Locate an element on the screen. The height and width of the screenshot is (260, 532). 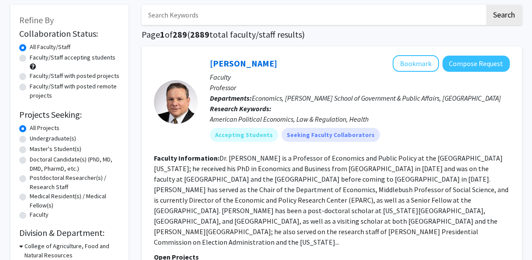
input: Search Keywords is located at coordinates (313, 15).